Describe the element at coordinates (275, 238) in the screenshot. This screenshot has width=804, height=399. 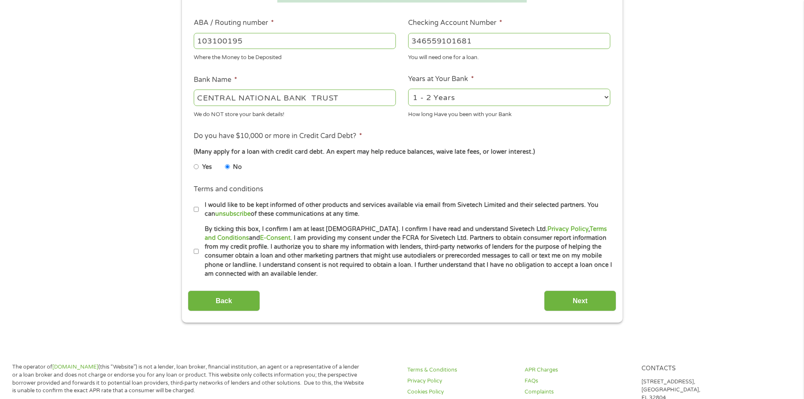
I see `a: E-Consent` at that location.